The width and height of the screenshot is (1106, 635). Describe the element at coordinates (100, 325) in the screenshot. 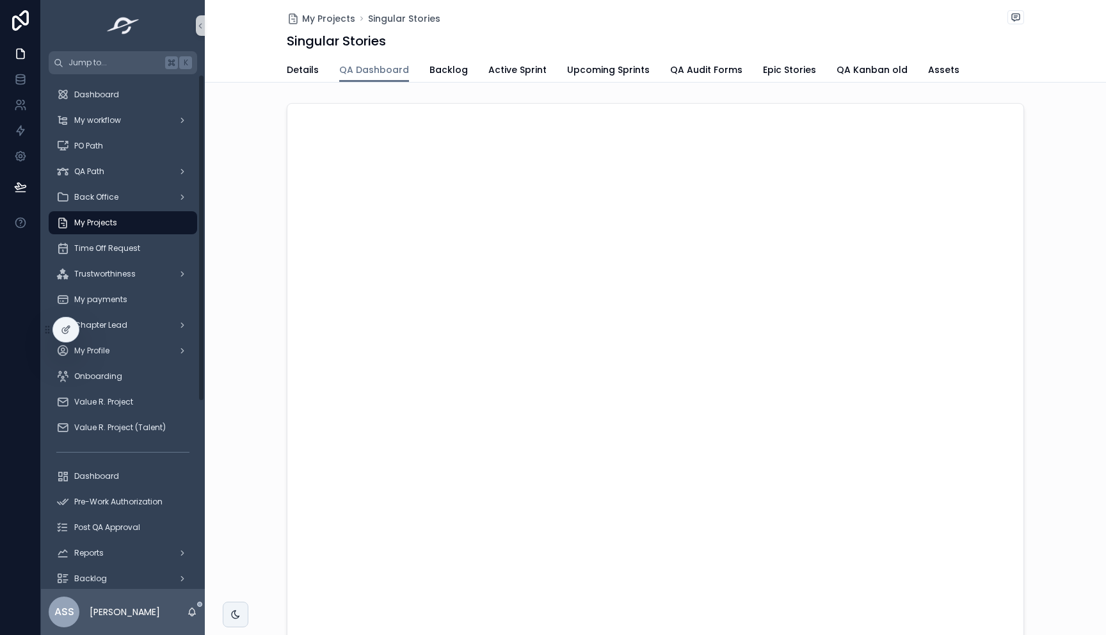

I see `span: Chapter Lead` at that location.